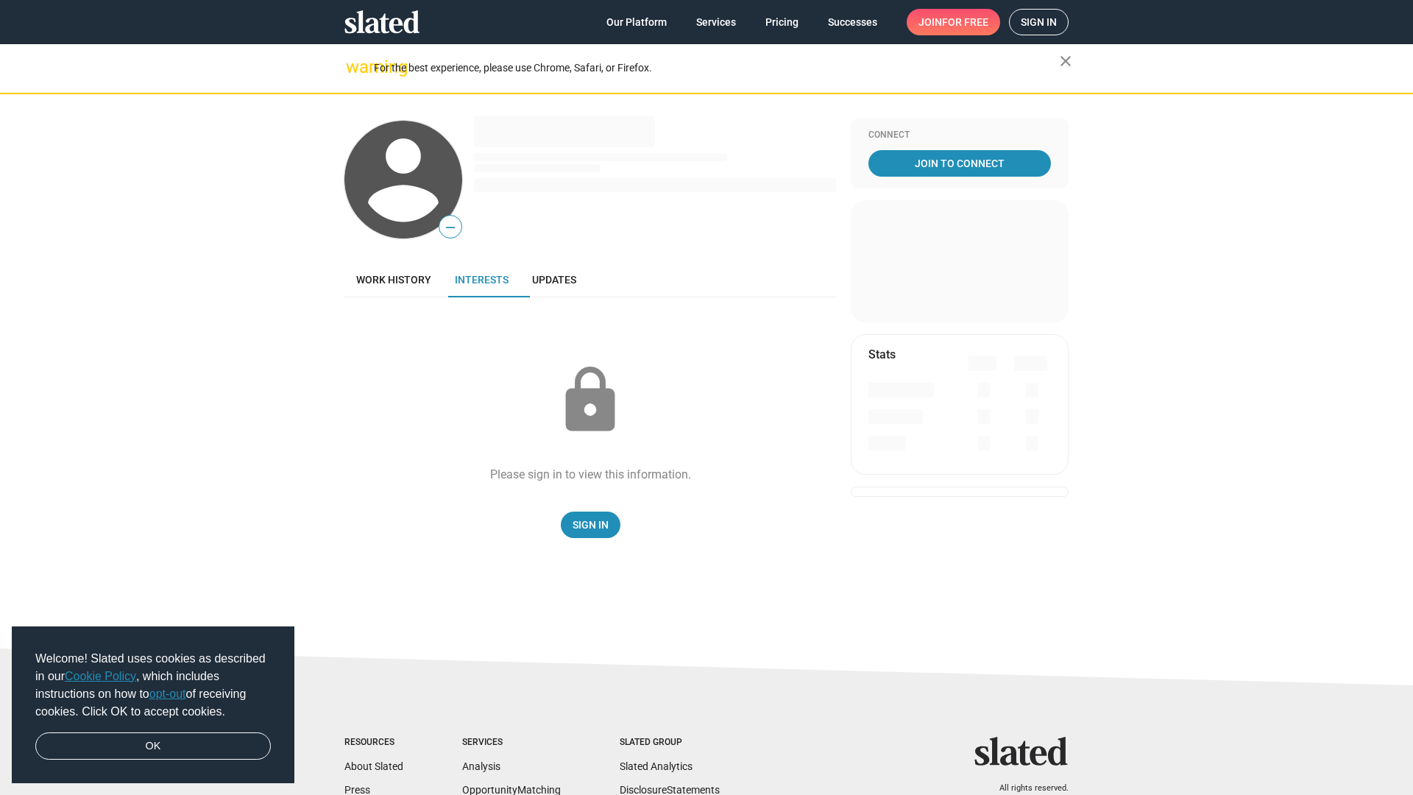 This screenshot has width=1413, height=795. I want to click on a: Cookie Policy, so click(100, 675).